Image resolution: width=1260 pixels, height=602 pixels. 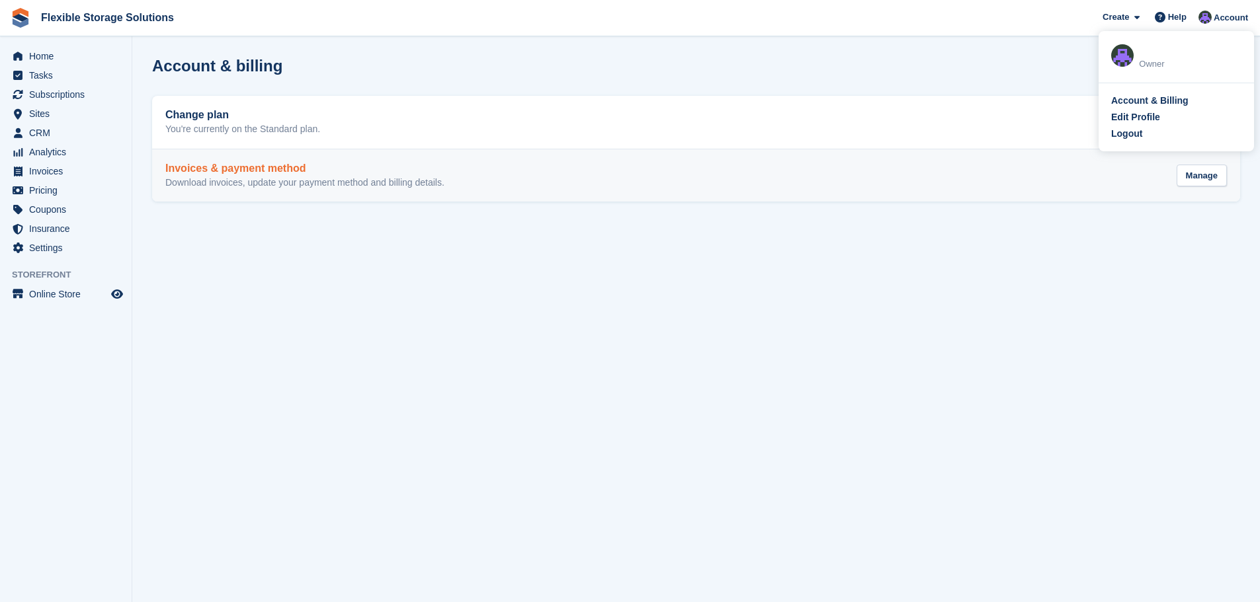 I want to click on span: Invoices, so click(x=69, y=171).